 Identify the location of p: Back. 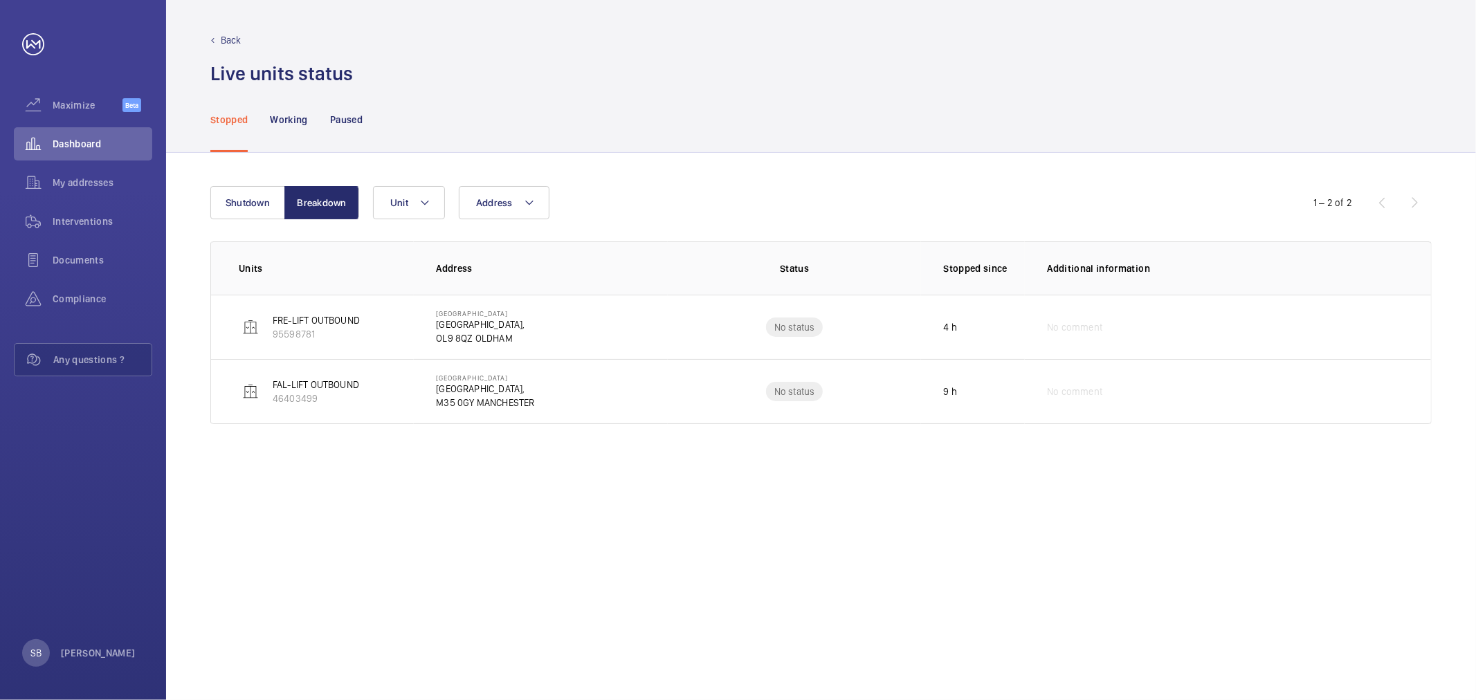
(231, 40).